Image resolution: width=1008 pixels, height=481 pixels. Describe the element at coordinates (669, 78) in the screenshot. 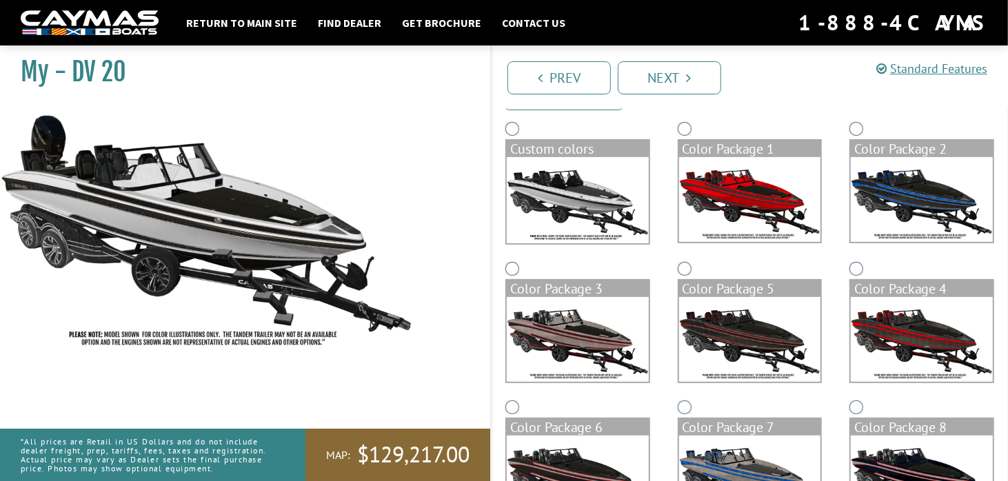

I see `a: Next` at that location.